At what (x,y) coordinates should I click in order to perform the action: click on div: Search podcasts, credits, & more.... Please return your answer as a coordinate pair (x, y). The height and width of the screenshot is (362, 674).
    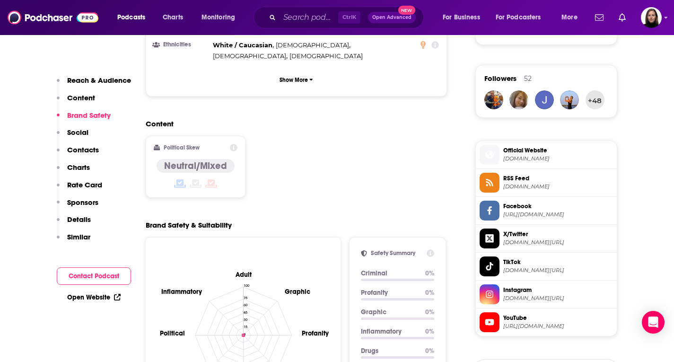
    Looking at the image, I should click on (348, 18).